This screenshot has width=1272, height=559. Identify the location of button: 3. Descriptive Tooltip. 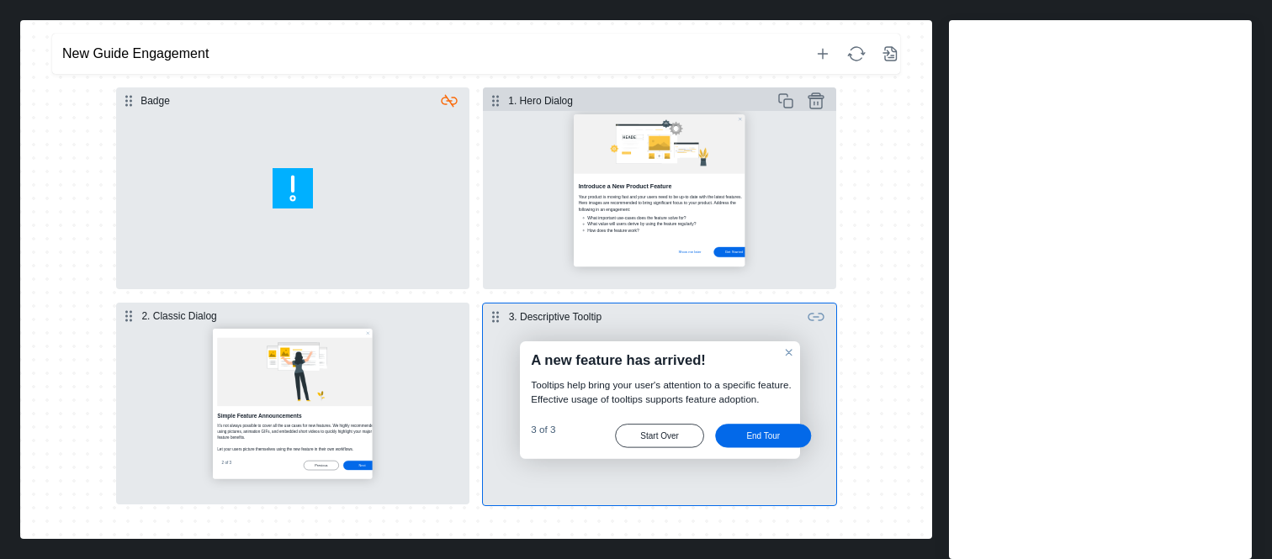
(556, 317).